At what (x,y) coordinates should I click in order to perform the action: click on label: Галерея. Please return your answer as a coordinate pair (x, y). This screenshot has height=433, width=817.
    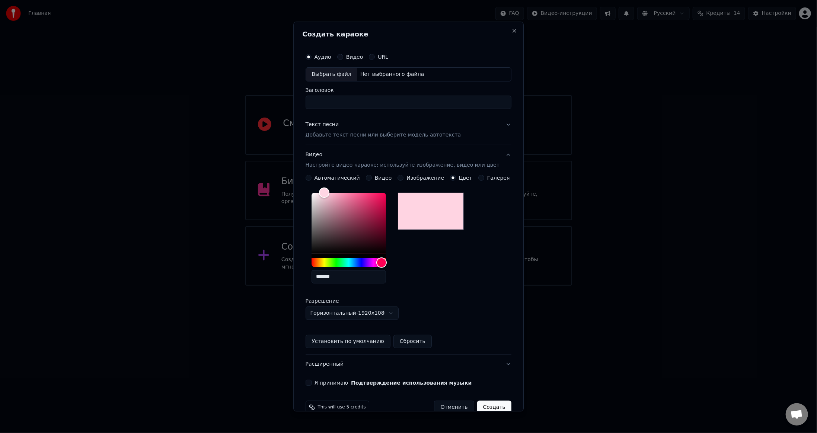
    Looking at the image, I should click on (499, 178).